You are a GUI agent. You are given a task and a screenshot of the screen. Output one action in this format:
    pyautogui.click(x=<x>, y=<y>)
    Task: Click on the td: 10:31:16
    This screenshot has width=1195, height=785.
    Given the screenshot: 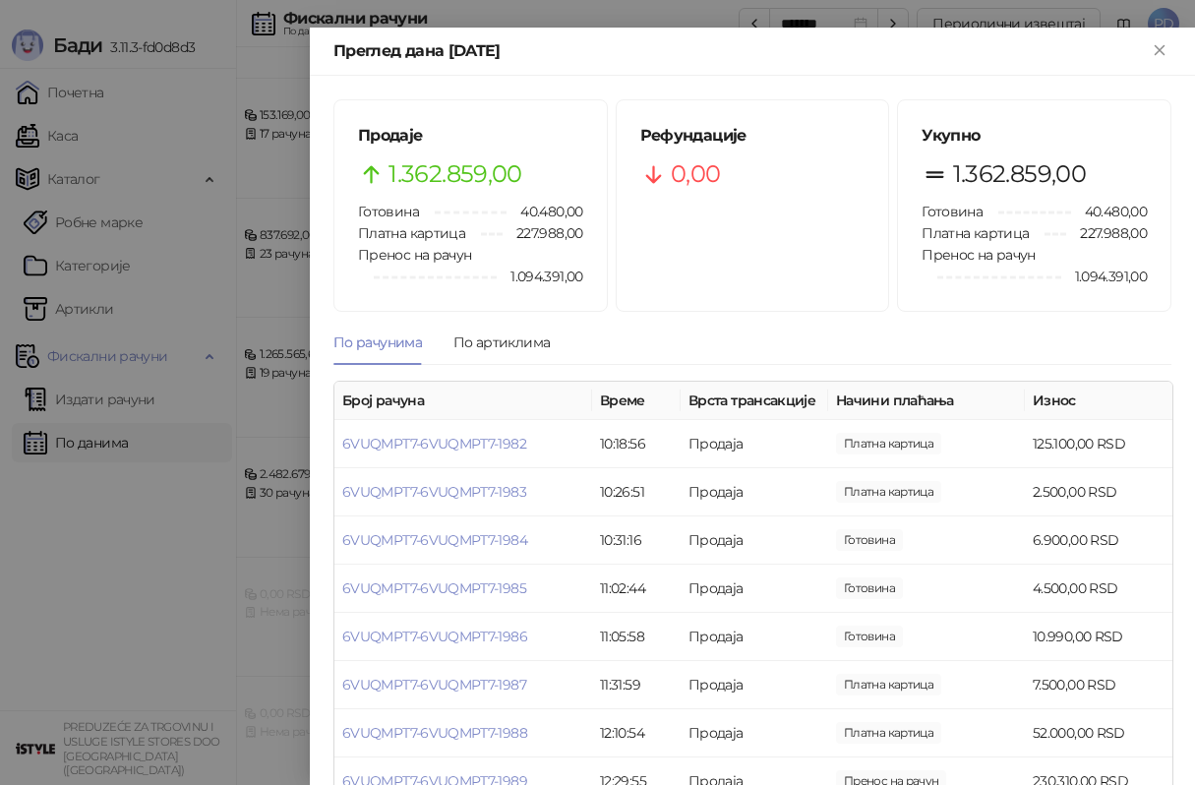 What is the action you would take?
    pyautogui.click(x=636, y=540)
    